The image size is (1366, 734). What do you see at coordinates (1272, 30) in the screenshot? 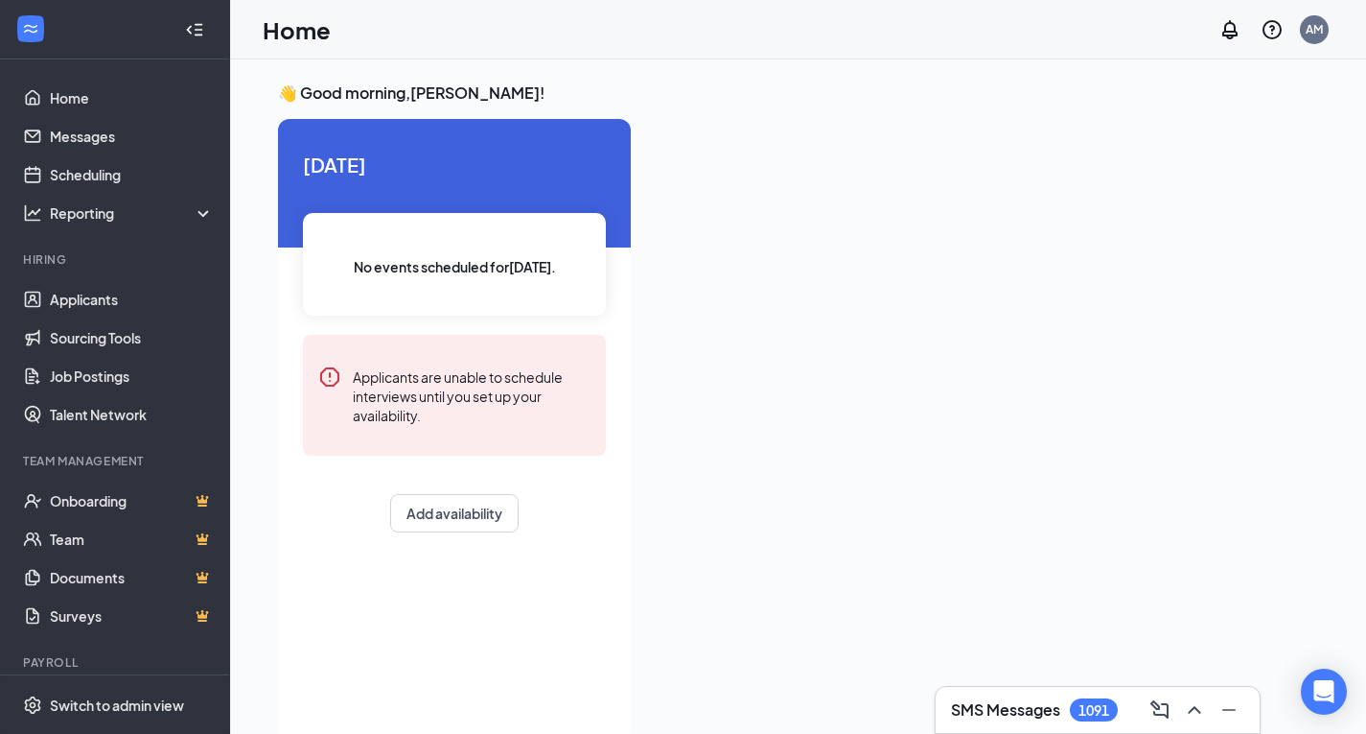
I see `svg: QuestionInfo` at bounding box center [1272, 30].